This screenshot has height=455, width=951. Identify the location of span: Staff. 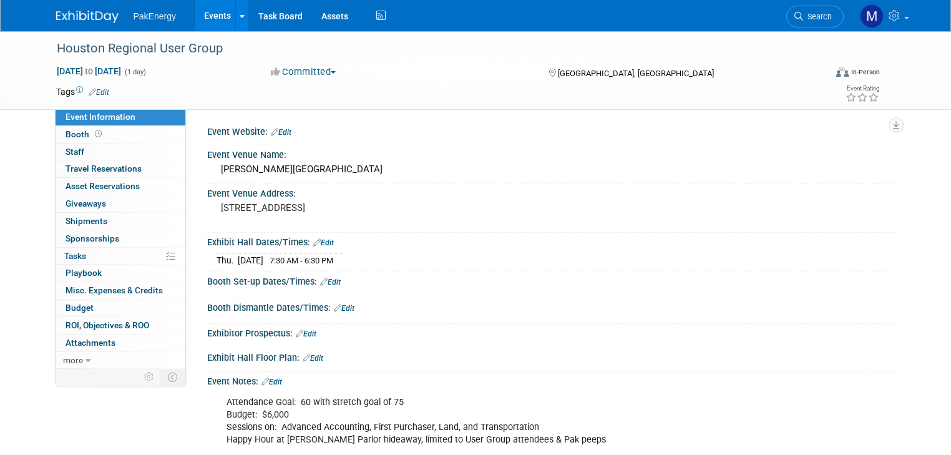
(75, 152).